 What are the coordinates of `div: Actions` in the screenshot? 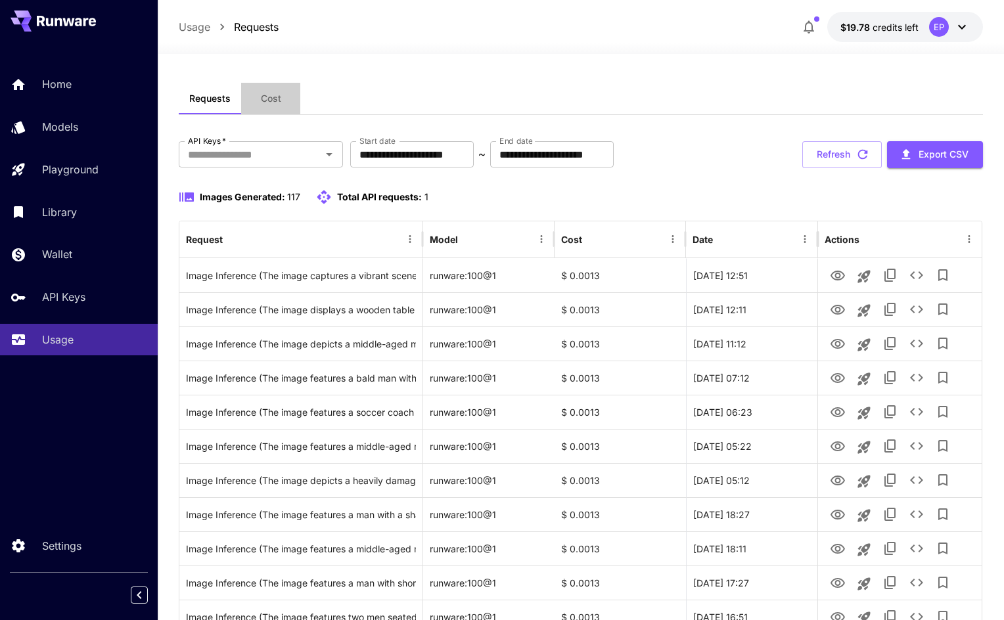 It's located at (842, 239).